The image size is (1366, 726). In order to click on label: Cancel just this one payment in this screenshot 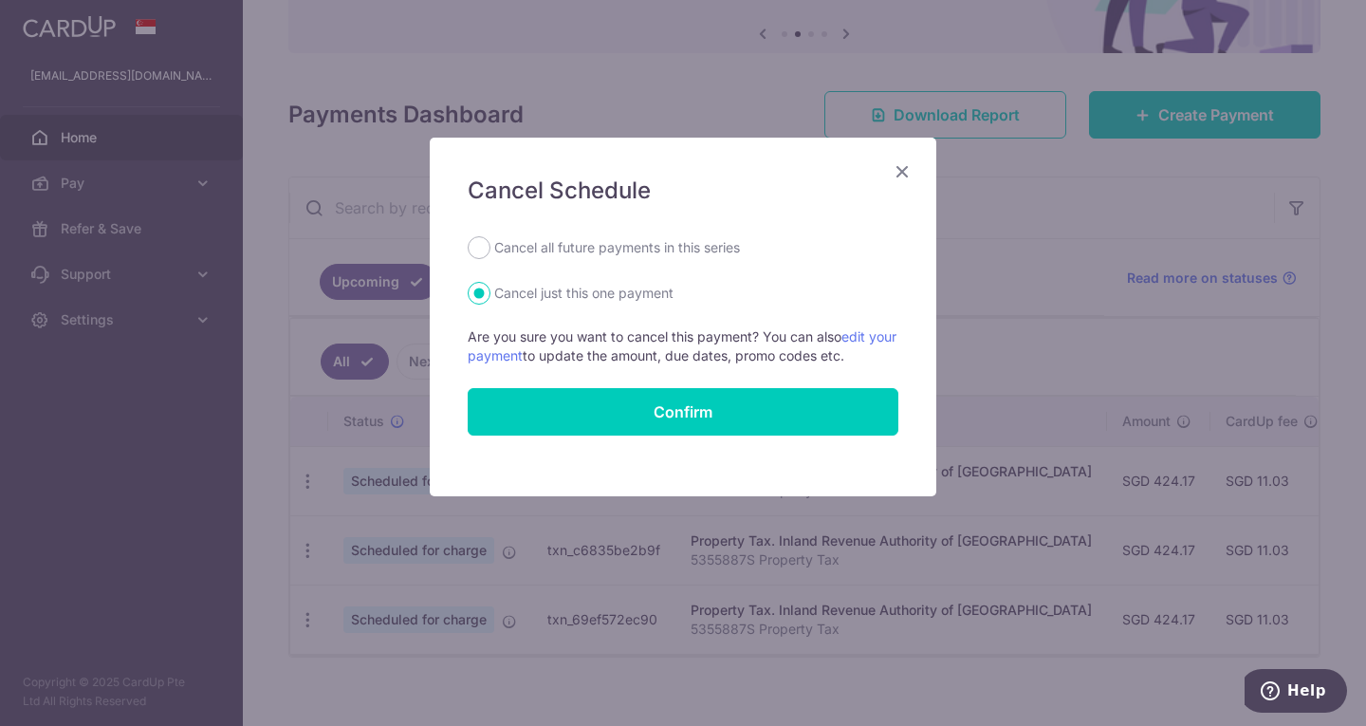, I will do `click(583, 293)`.